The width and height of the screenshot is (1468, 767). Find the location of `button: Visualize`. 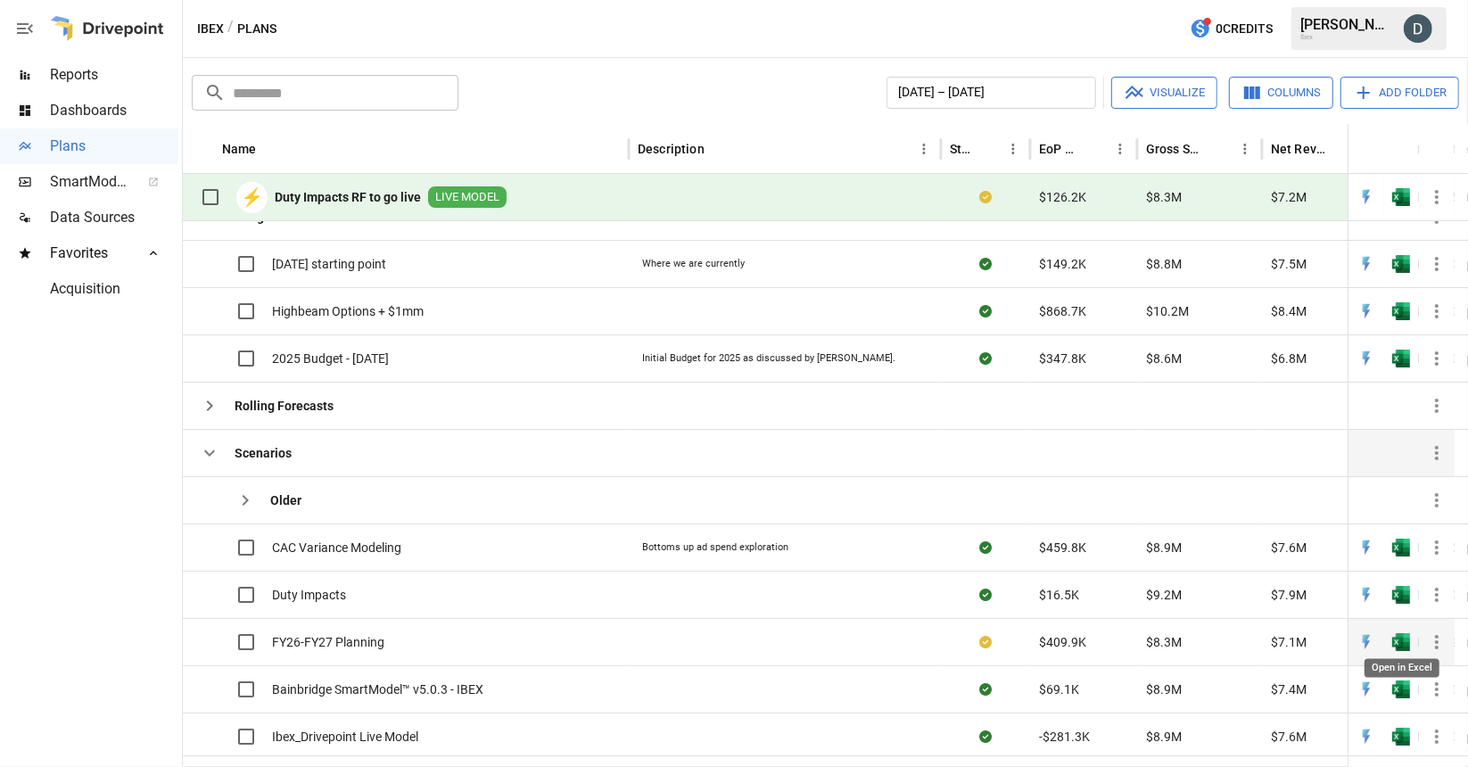

button: Visualize is located at coordinates (1164, 93).